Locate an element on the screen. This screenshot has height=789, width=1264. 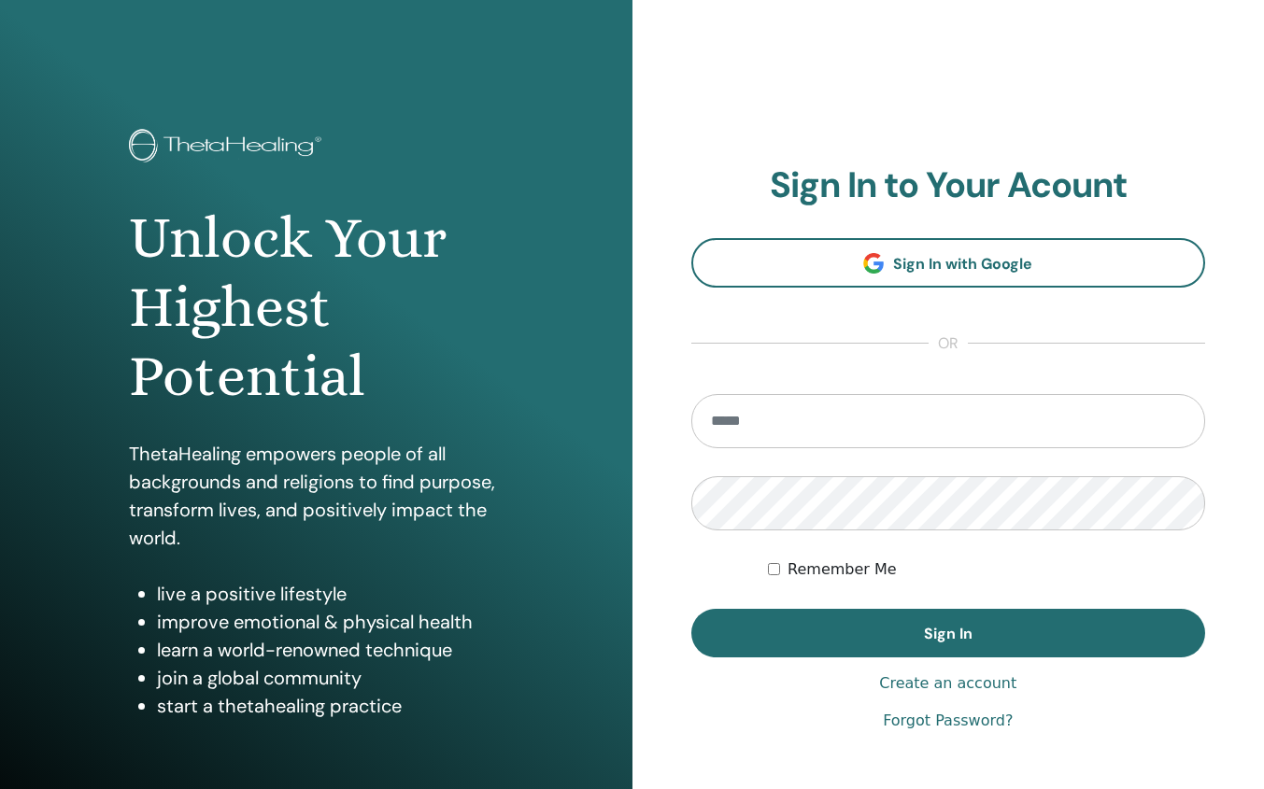
li: learn a world-renowned technique is located at coordinates (330, 650).